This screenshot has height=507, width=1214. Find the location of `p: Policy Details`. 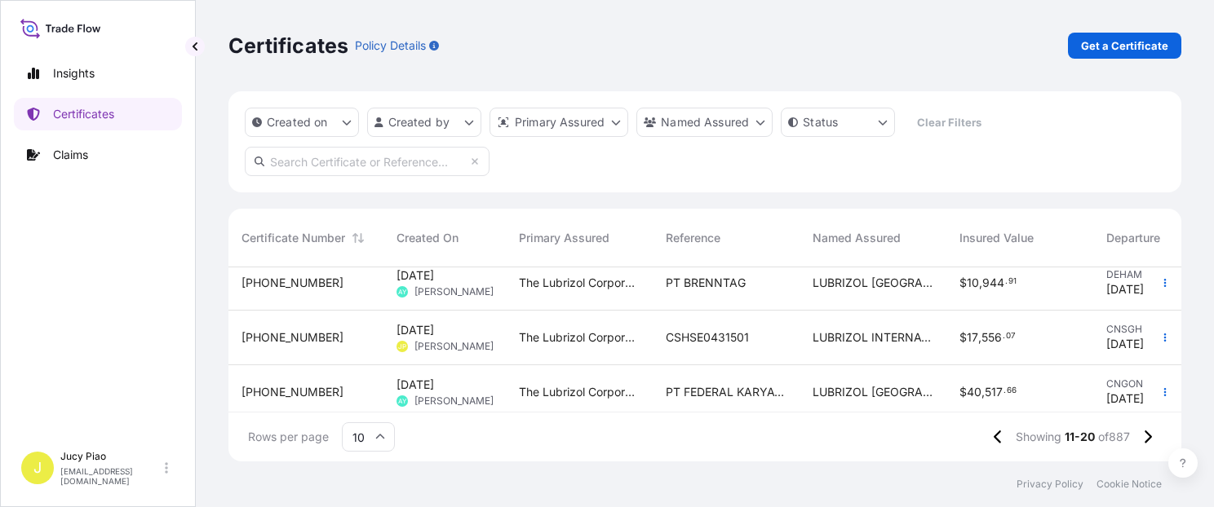

p: Policy Details is located at coordinates (390, 46).